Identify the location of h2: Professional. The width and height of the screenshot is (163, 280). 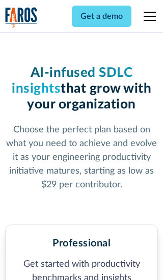
(81, 243).